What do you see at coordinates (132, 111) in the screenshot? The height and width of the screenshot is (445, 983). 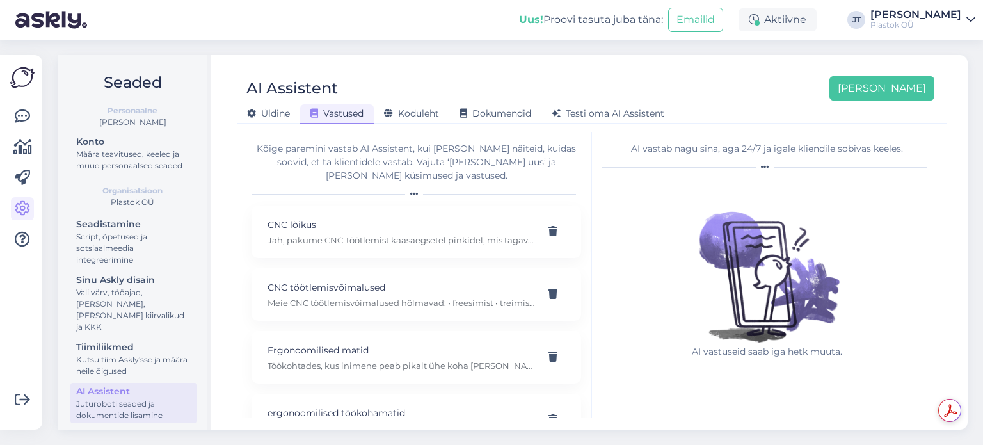 I see `b: Personaalne` at bounding box center [132, 111].